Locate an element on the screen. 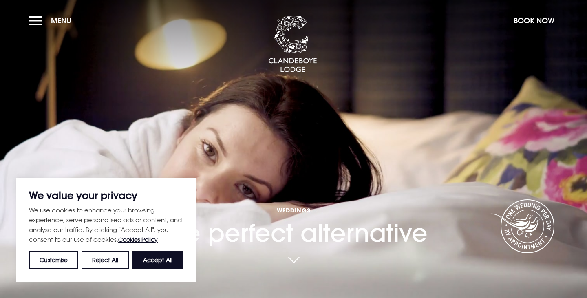 The image size is (587, 298). button: Menu is located at coordinates (52, 20).